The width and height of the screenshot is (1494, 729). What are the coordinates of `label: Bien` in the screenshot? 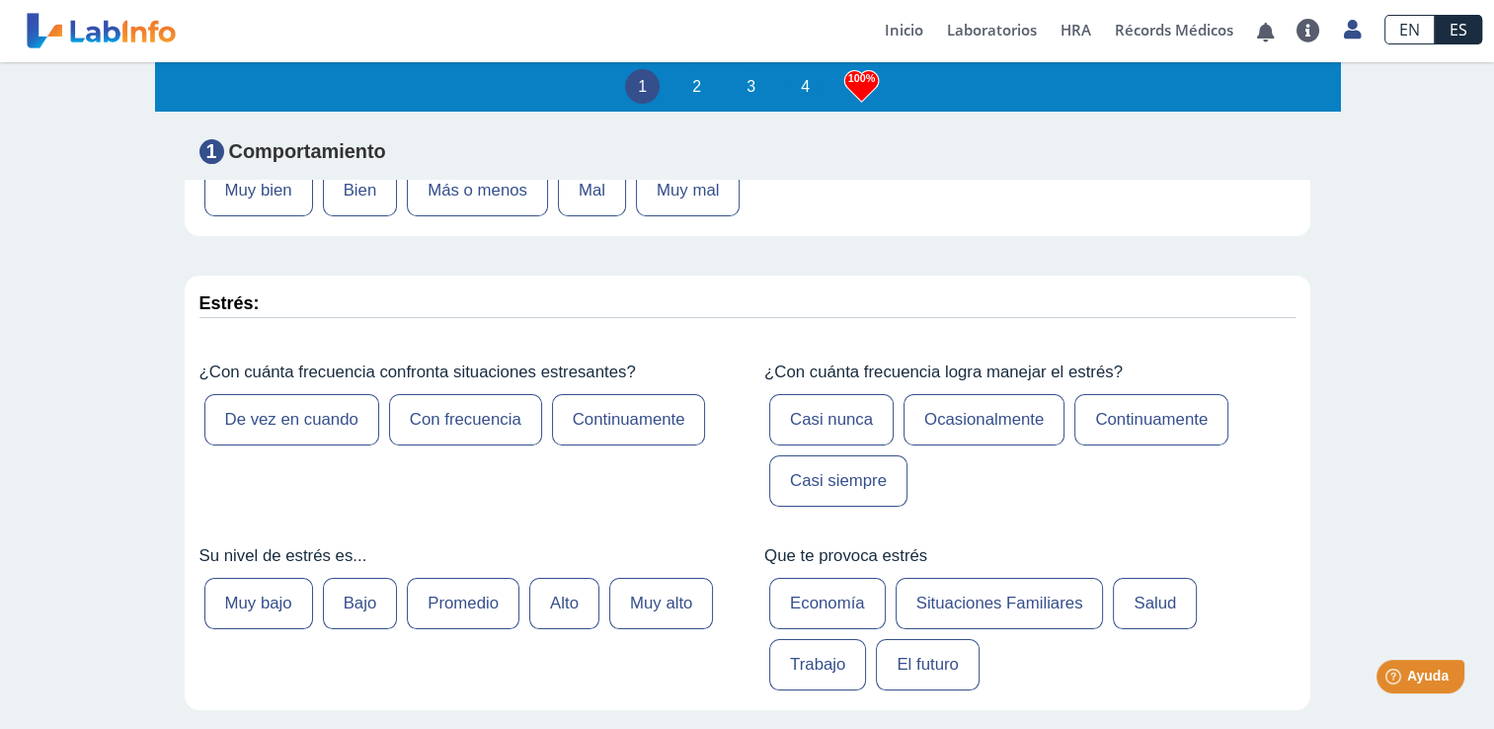 It's located at (360, 191).